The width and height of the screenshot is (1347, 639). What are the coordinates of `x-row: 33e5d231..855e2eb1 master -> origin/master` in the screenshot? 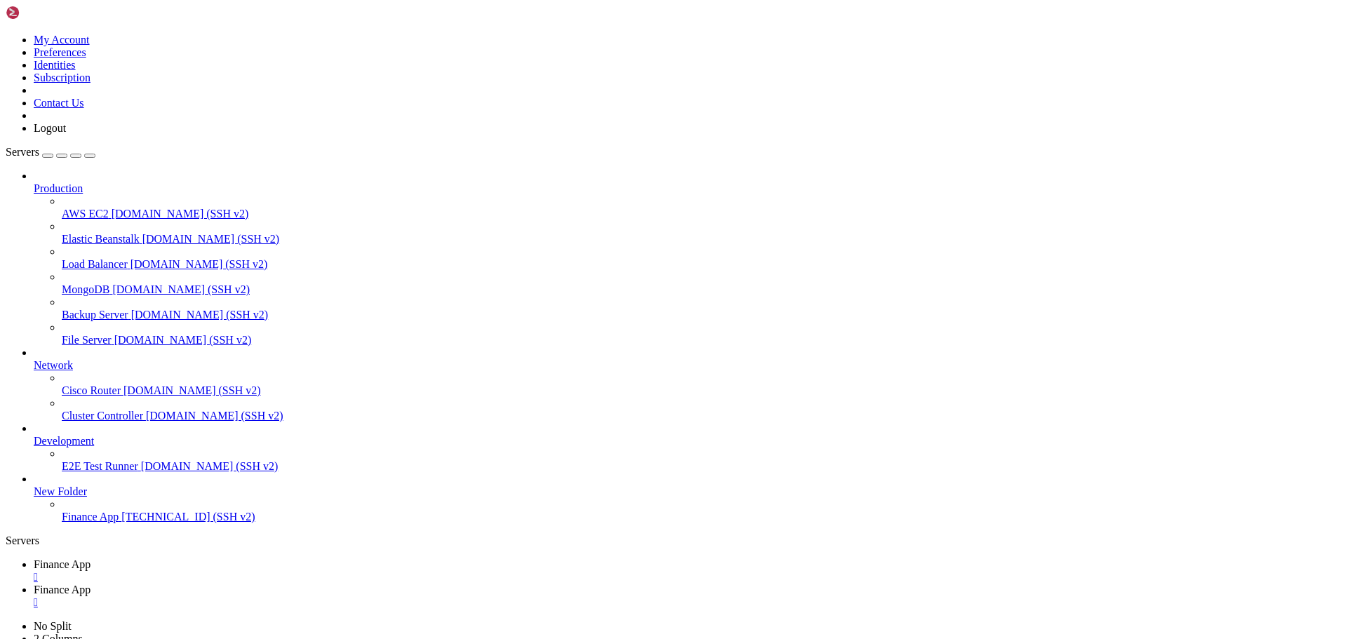 It's located at (585, 453).